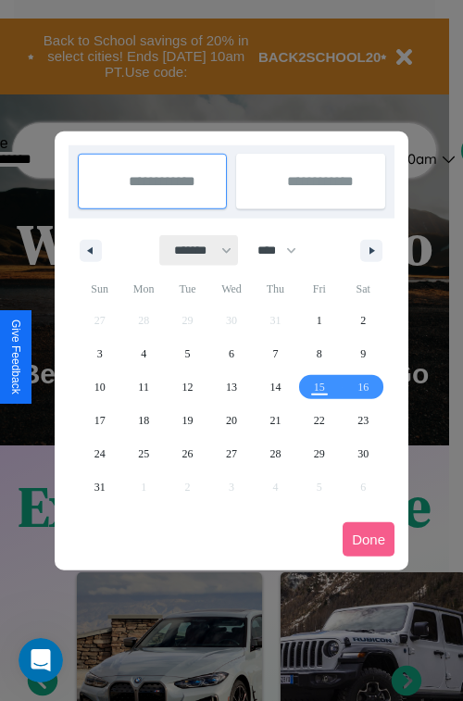 This screenshot has height=701, width=463. I want to click on span: Tue, so click(187, 289).